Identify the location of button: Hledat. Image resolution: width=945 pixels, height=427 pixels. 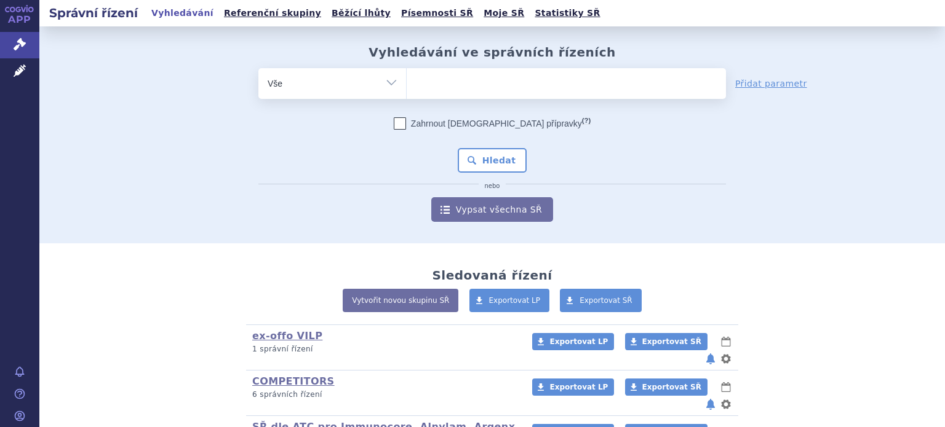
(492, 161).